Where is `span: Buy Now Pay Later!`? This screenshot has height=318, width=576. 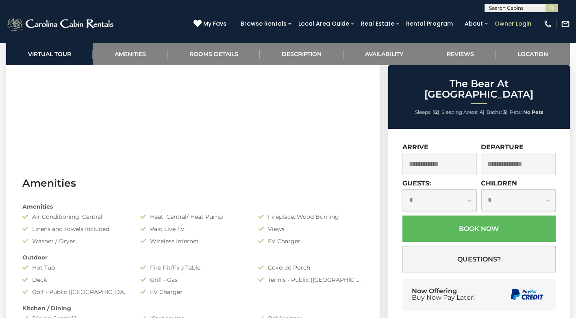
span: Buy Now Pay Later! is located at coordinates (443, 297).